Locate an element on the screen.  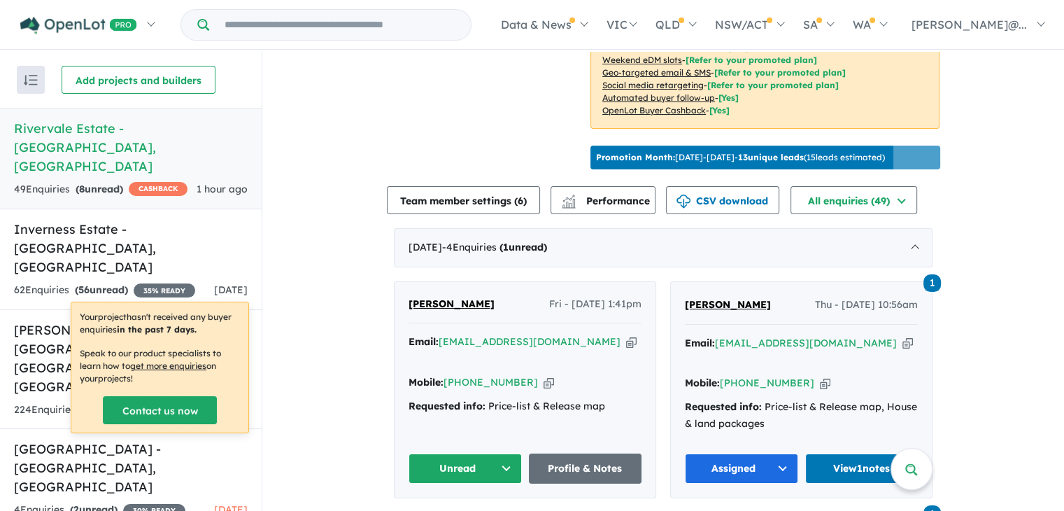
button: Add projects and builders is located at coordinates (139, 80).